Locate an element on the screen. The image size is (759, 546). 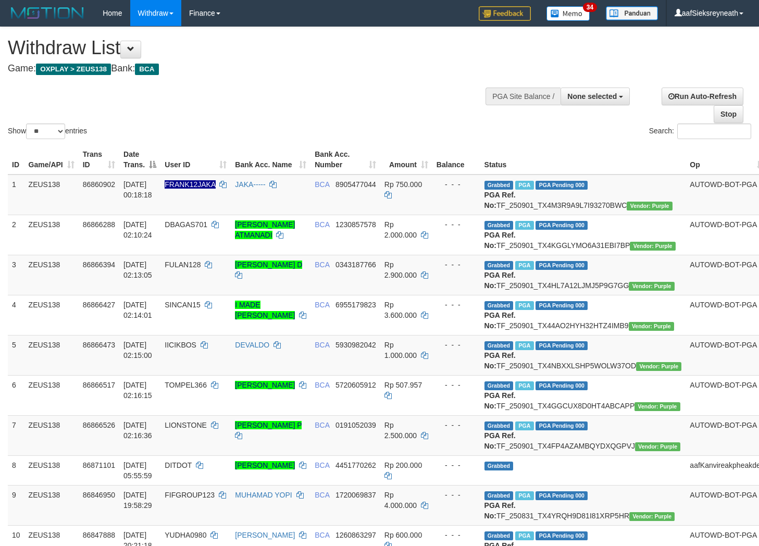
button: None selected is located at coordinates (595, 96).